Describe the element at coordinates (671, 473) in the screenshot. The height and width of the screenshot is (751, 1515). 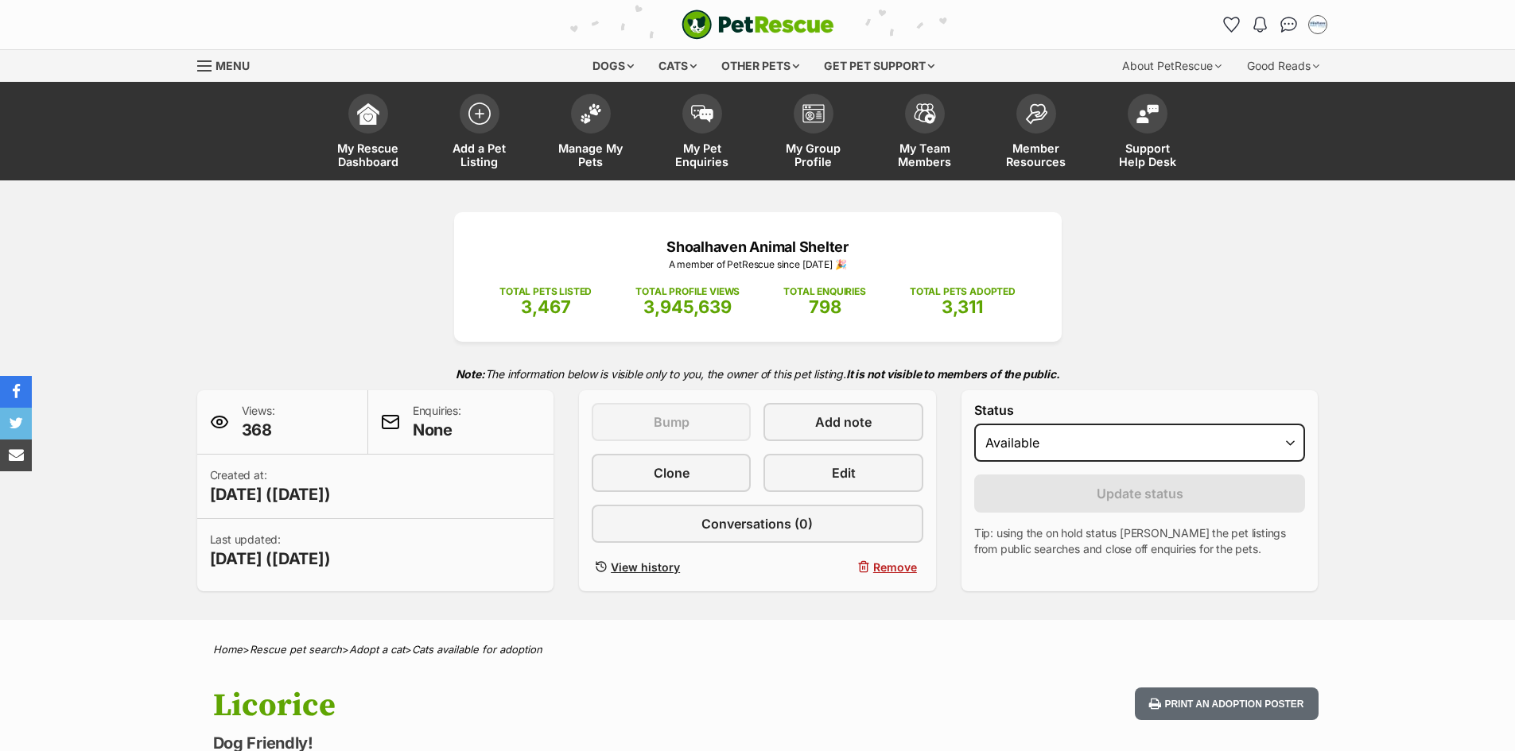
I see `span: Clone` at that location.